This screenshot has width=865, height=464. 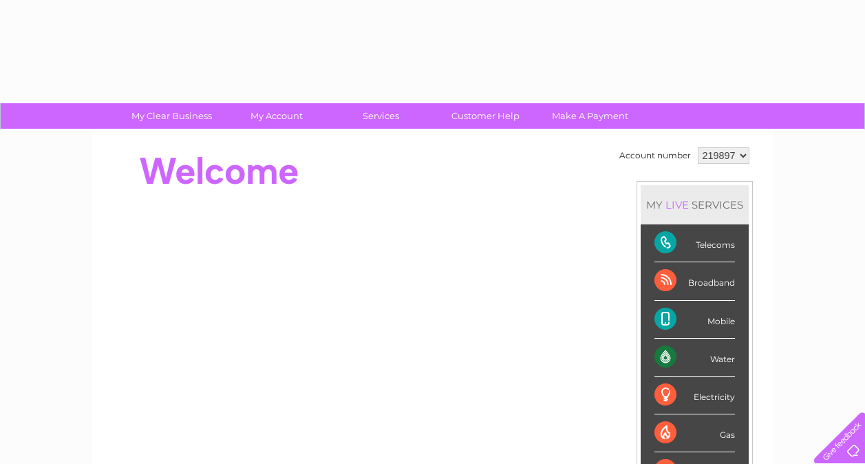 What do you see at coordinates (694, 281) in the screenshot?
I see `div: Broadband` at bounding box center [694, 281].